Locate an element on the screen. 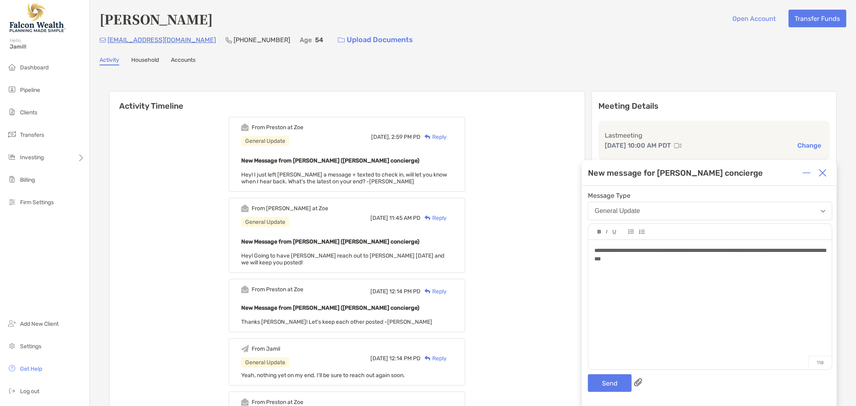 Image resolution: width=856 pixels, height=406 pixels. p: 54 is located at coordinates (319, 40).